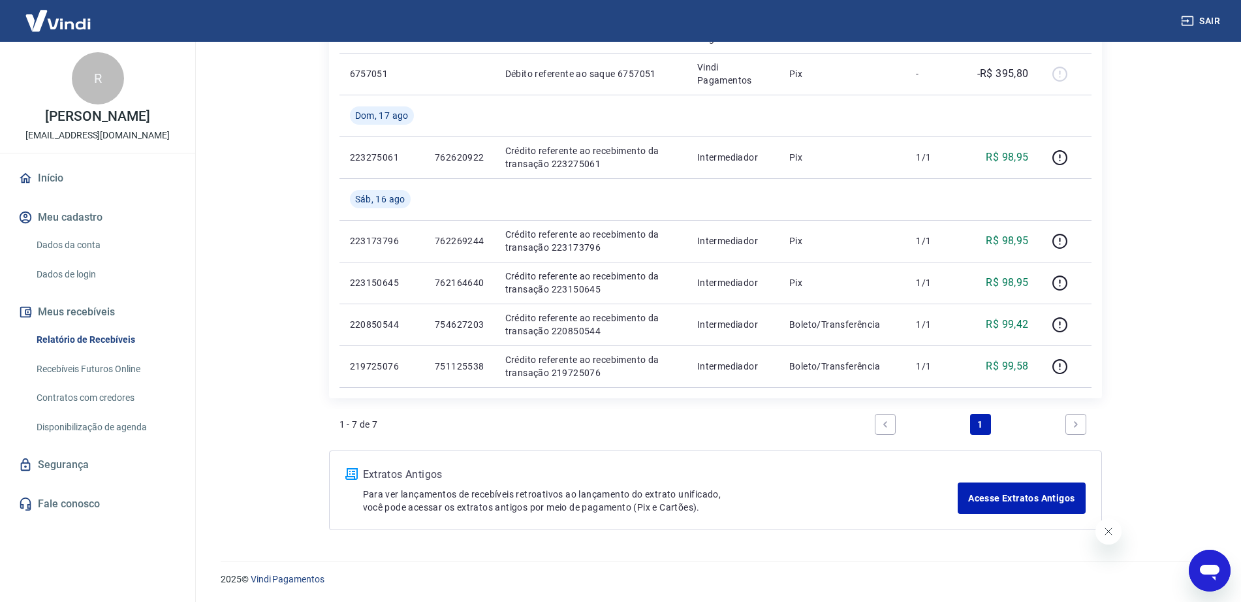  What do you see at coordinates (1007, 366) in the screenshot?
I see `p: R$ 99,58` at bounding box center [1007, 366].